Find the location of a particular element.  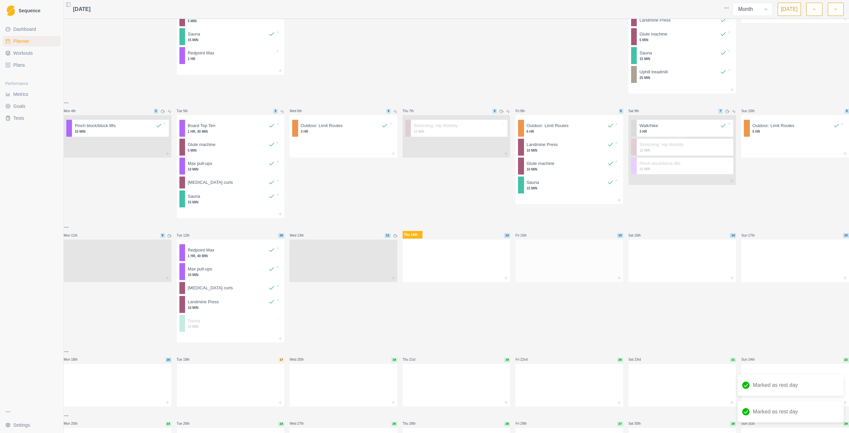

div: Outdoor: Limit Routes5 HR is located at coordinates (795, 128).